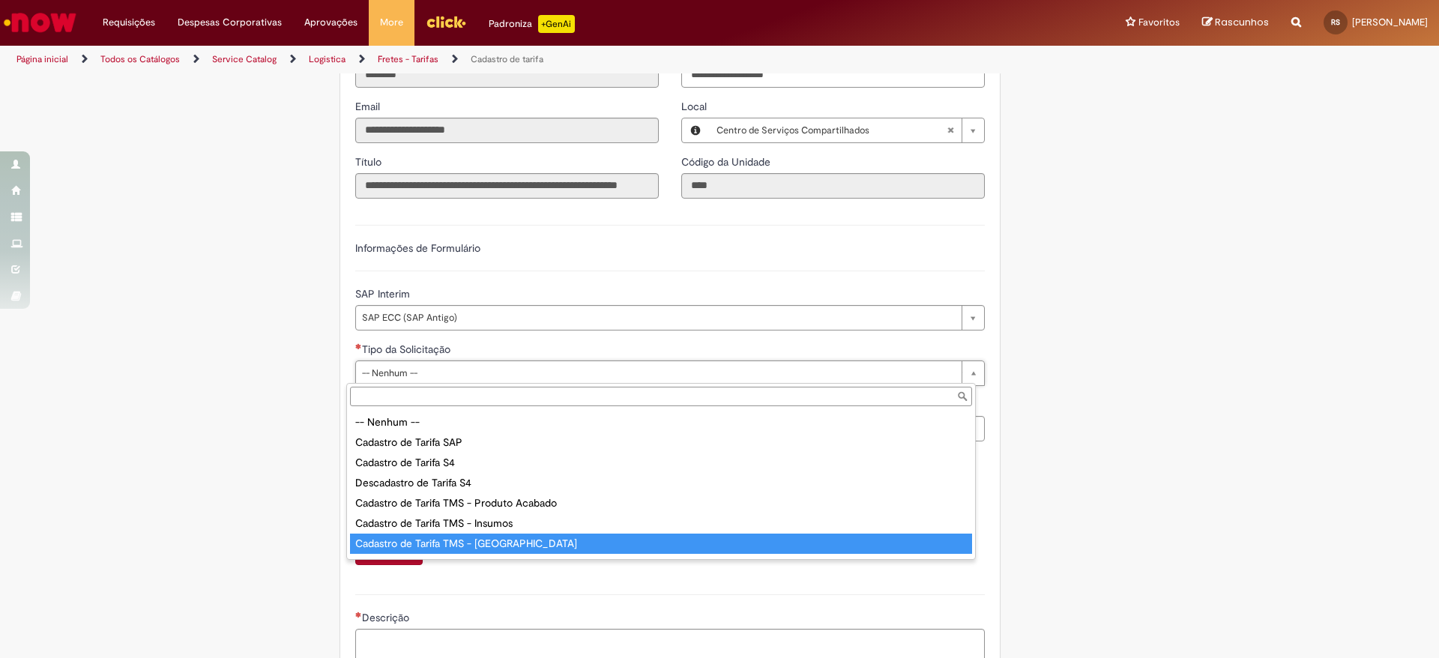 This screenshot has height=658, width=1439. Describe the element at coordinates (661, 483) in the screenshot. I see `div: Descadastro de Tarifa S4` at that location.